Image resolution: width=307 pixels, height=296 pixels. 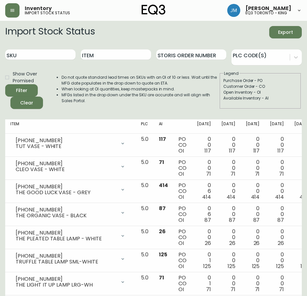 I want to click on button: Filter, so click(x=22, y=91).